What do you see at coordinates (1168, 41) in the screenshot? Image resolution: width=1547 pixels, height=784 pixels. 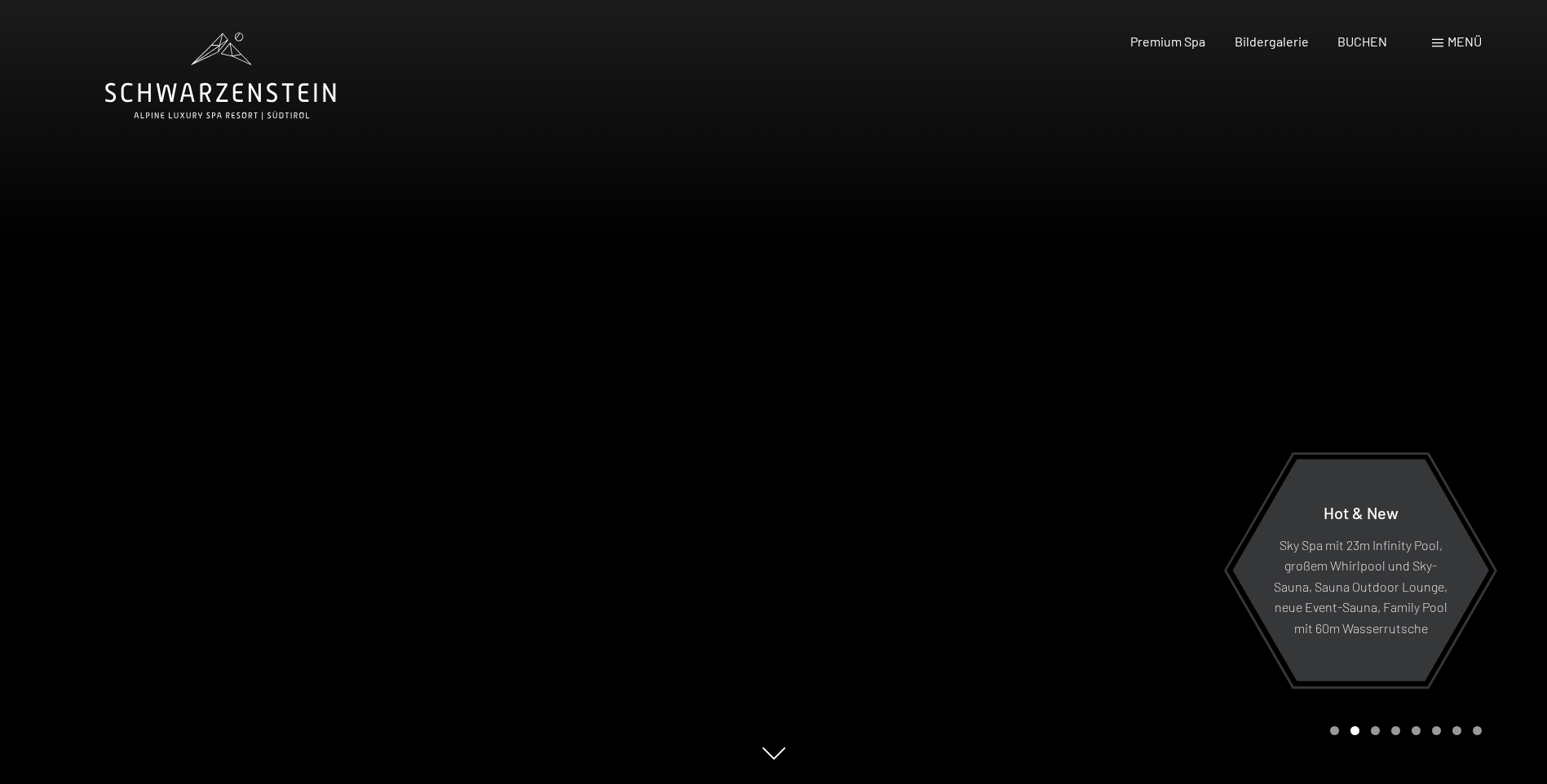 I see `span: Premium Spa` at bounding box center [1168, 41].